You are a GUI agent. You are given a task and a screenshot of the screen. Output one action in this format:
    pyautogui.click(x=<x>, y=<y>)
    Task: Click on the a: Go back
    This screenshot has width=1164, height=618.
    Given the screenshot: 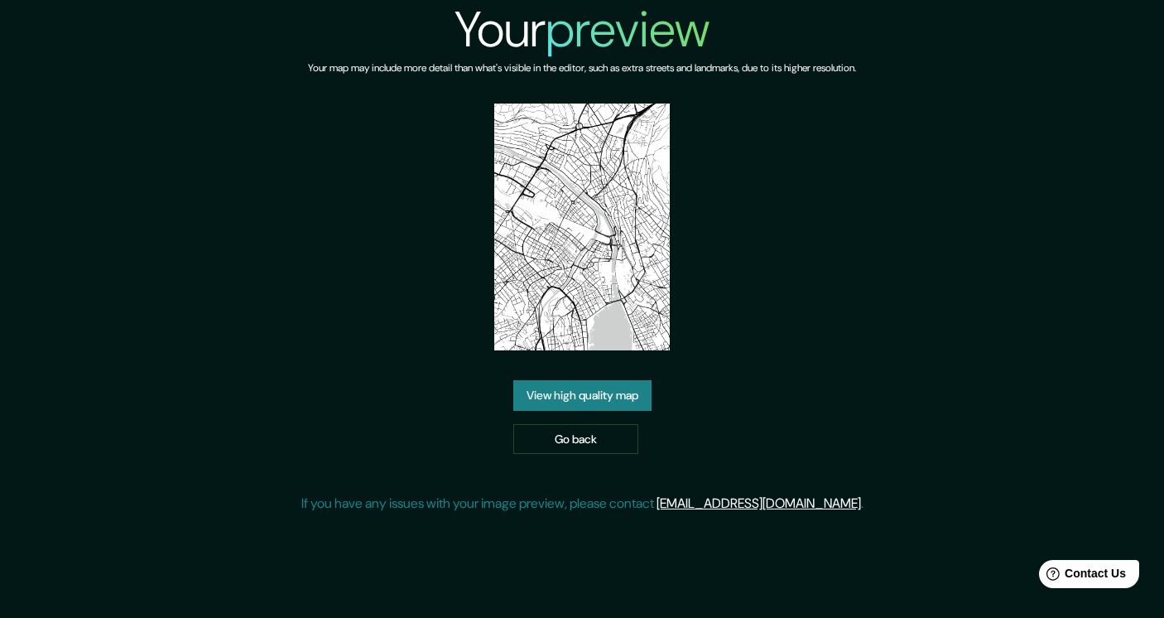 What is the action you would take?
    pyautogui.click(x=576, y=439)
    